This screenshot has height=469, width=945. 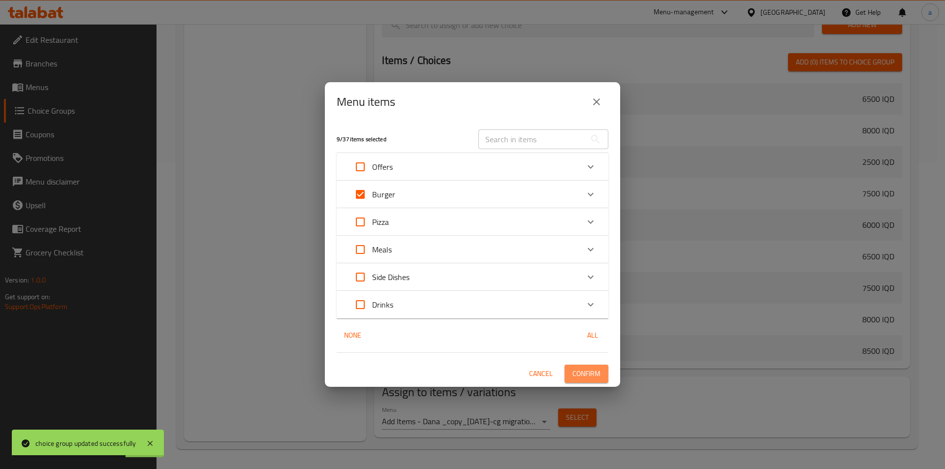 I want to click on p: Side Dishes, so click(x=391, y=277).